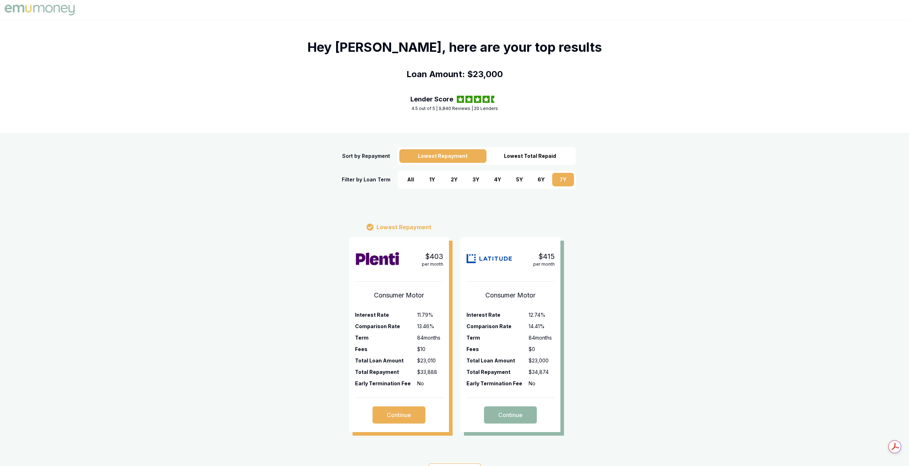  What do you see at coordinates (434, 256) in the screenshot?
I see `div: $403` at bounding box center [434, 256].